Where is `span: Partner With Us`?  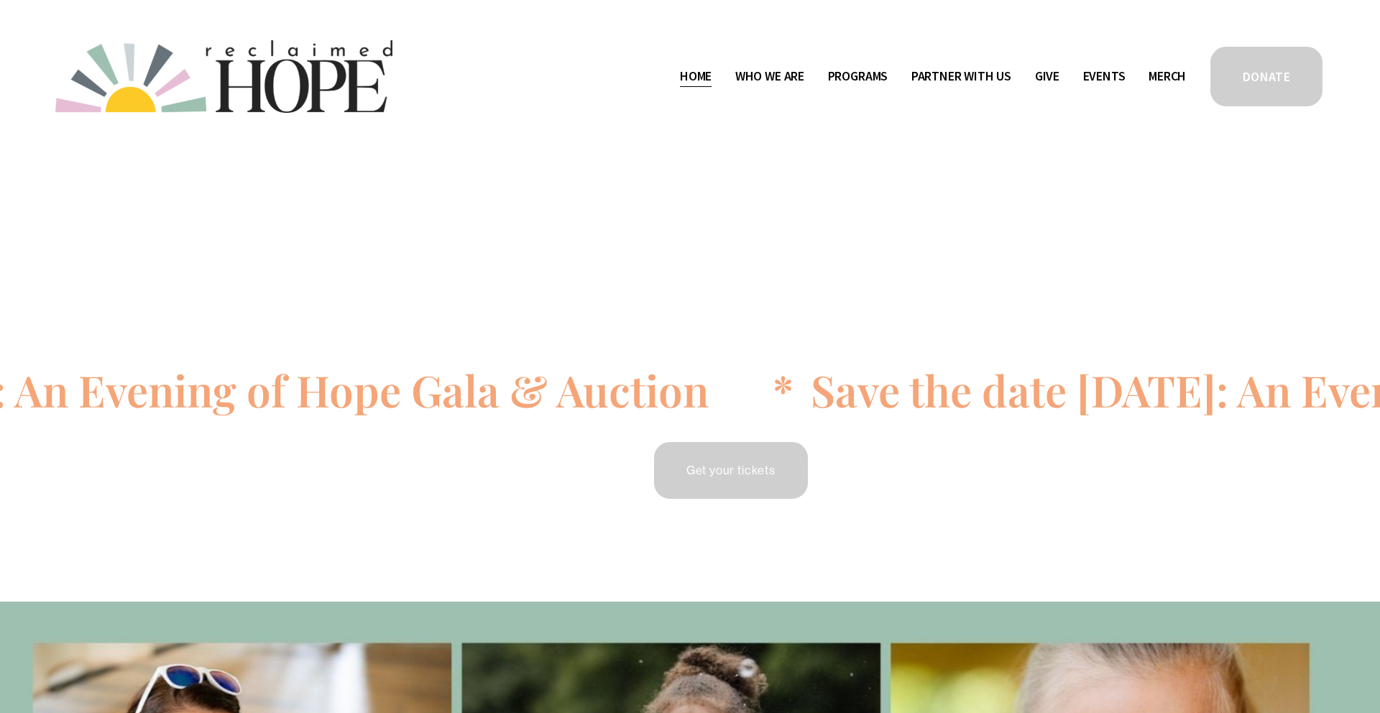
span: Partner With Us is located at coordinates (961, 76).